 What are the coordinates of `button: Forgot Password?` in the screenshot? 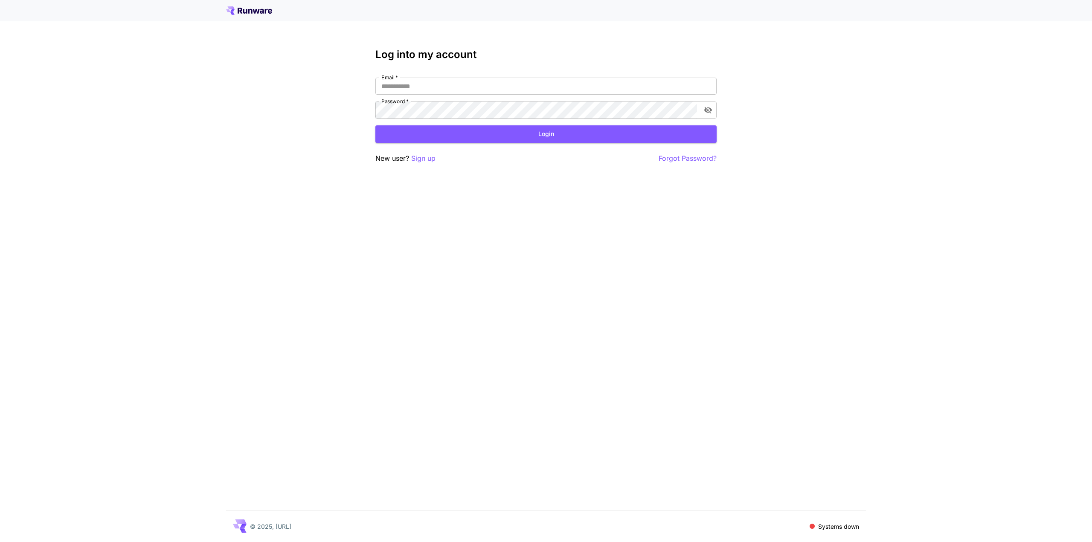 It's located at (688, 158).